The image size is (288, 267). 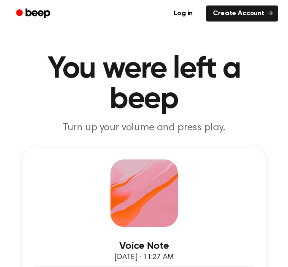 What do you see at coordinates (144, 246) in the screenshot?
I see `h3: Voice Note` at bounding box center [144, 246].